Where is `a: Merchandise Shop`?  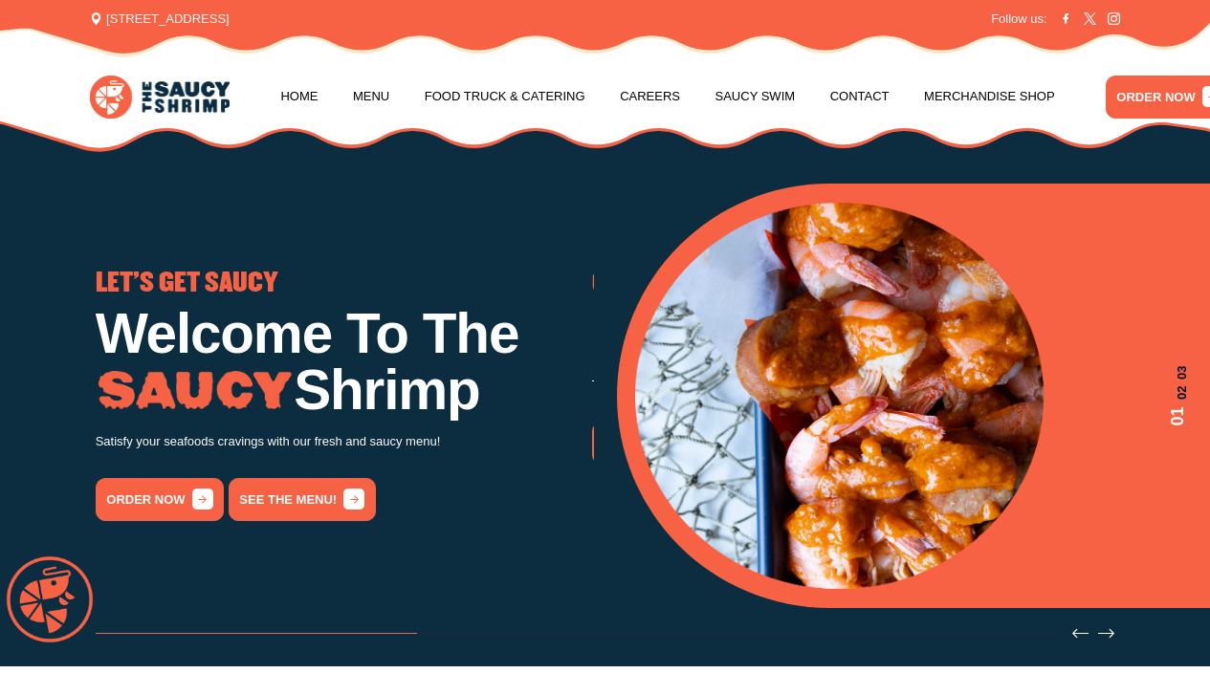 a: Merchandise Shop is located at coordinates (989, 97).